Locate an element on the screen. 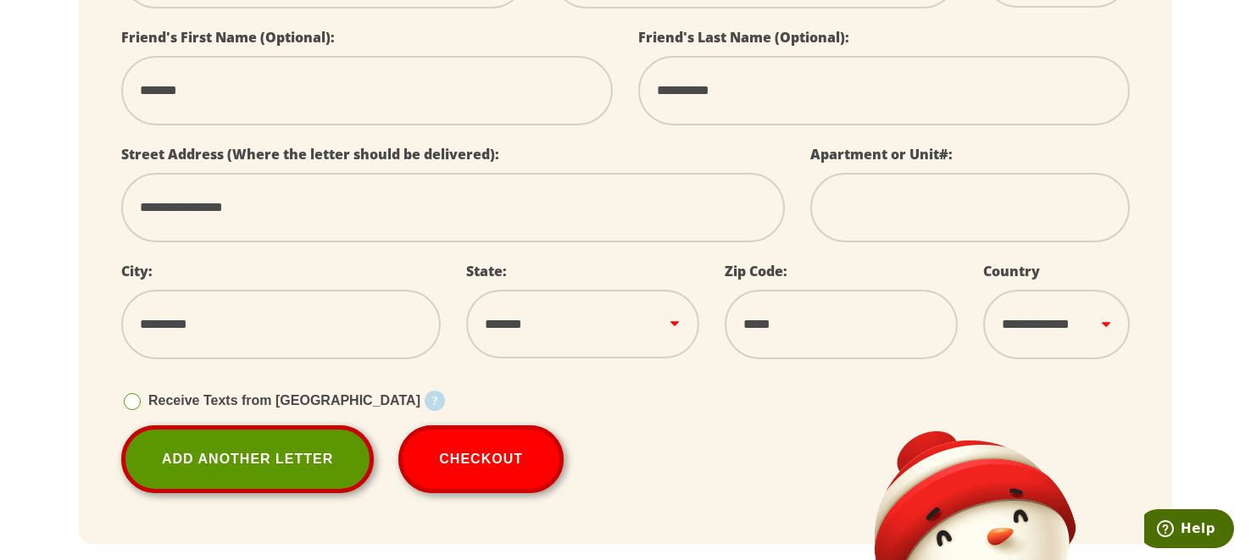  label: Street Address (Where the letter should be delivered): is located at coordinates (310, 154).